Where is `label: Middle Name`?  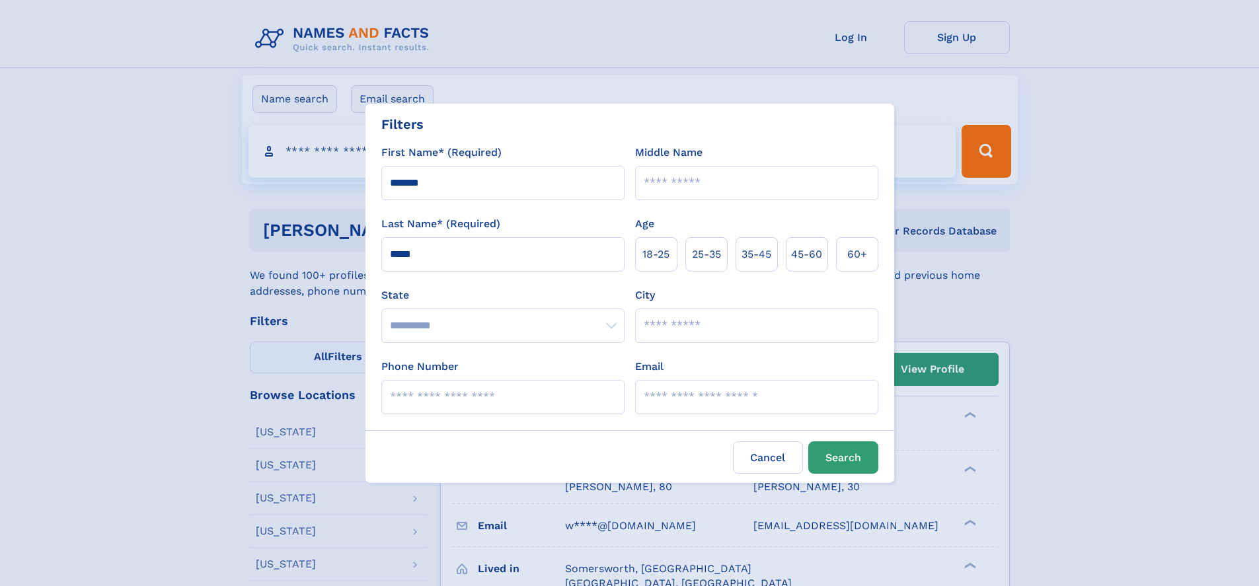
label: Middle Name is located at coordinates (669, 153).